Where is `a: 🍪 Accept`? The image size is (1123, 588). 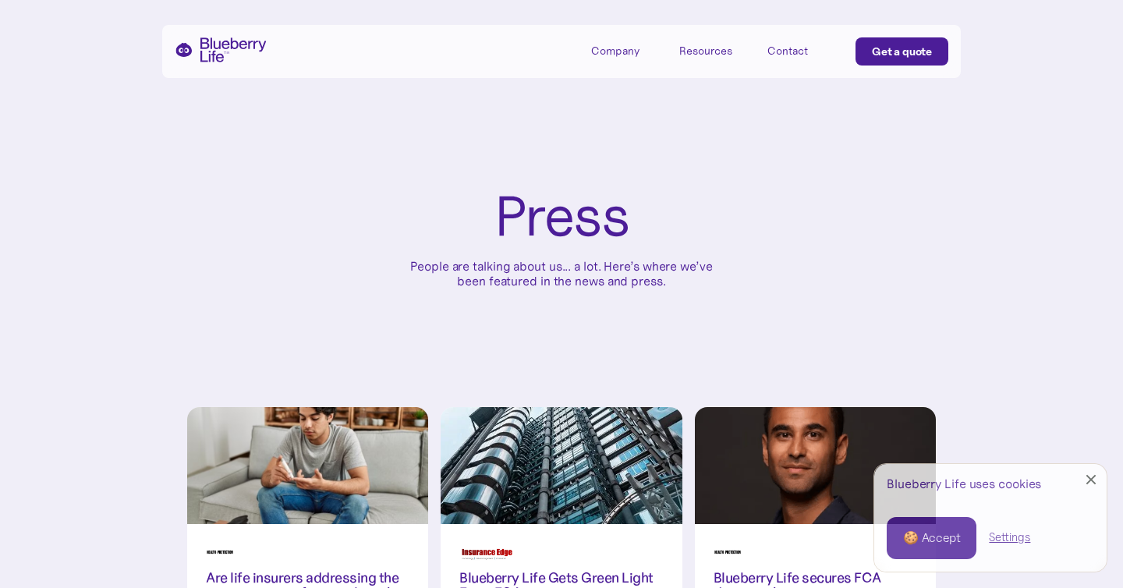
a: 🍪 Accept is located at coordinates (931, 538).